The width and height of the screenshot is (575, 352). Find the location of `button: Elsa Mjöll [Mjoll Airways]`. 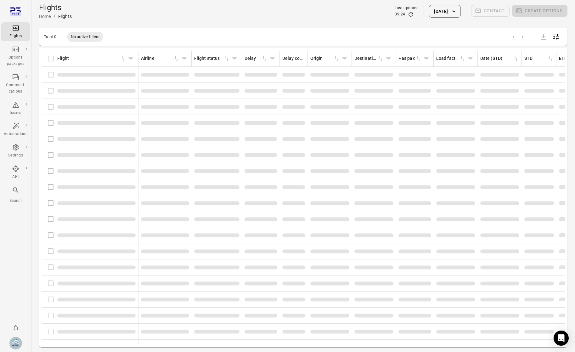

button: Elsa Mjöll [Mjoll Airways] is located at coordinates (16, 343).